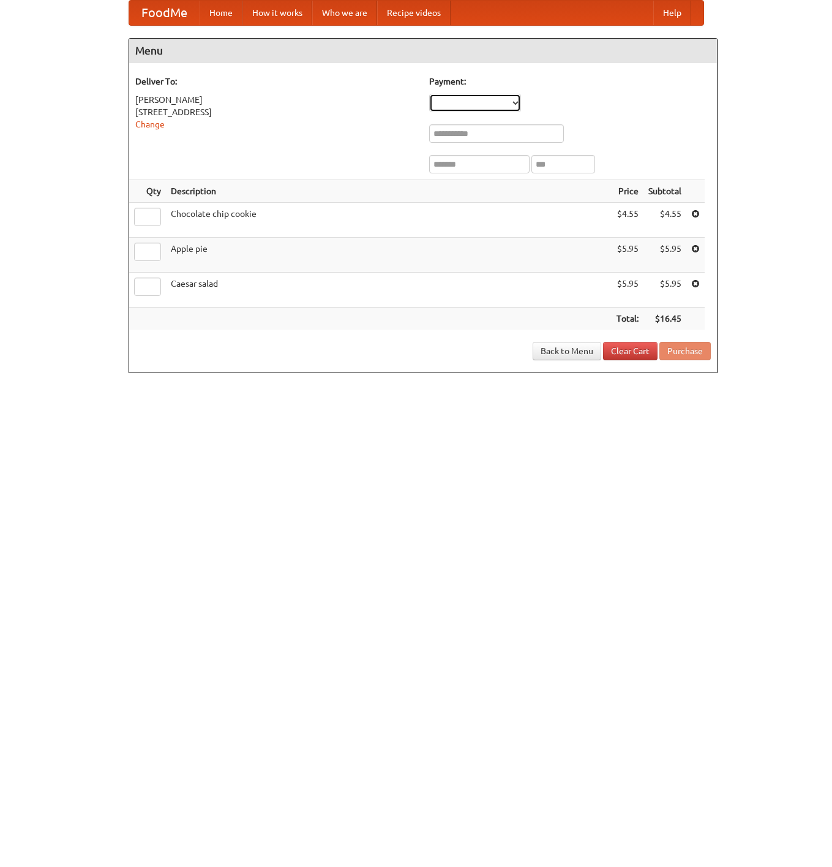  What do you see at coordinates (630, 351) in the screenshot?
I see `a: Clear Cart` at bounding box center [630, 351].